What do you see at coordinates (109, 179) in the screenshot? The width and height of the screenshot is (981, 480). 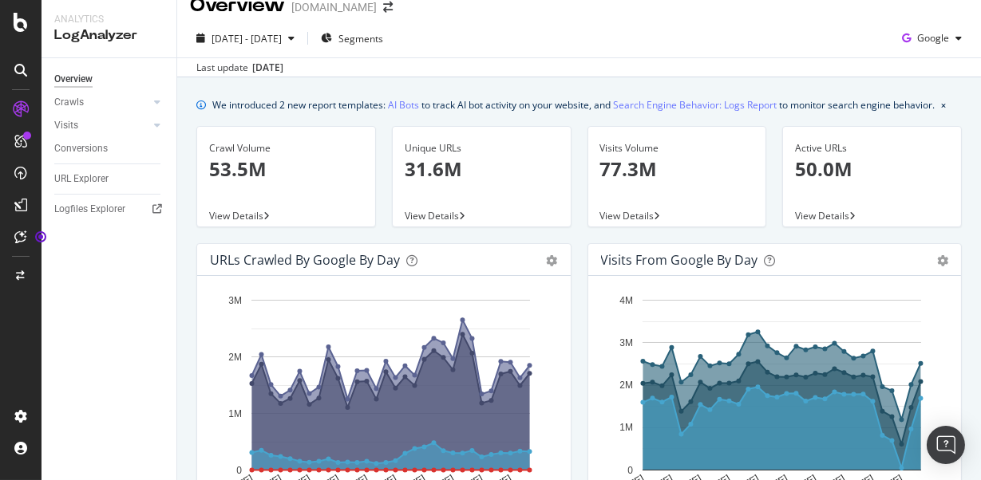 I see `a: URL Explorer` at bounding box center [109, 179].